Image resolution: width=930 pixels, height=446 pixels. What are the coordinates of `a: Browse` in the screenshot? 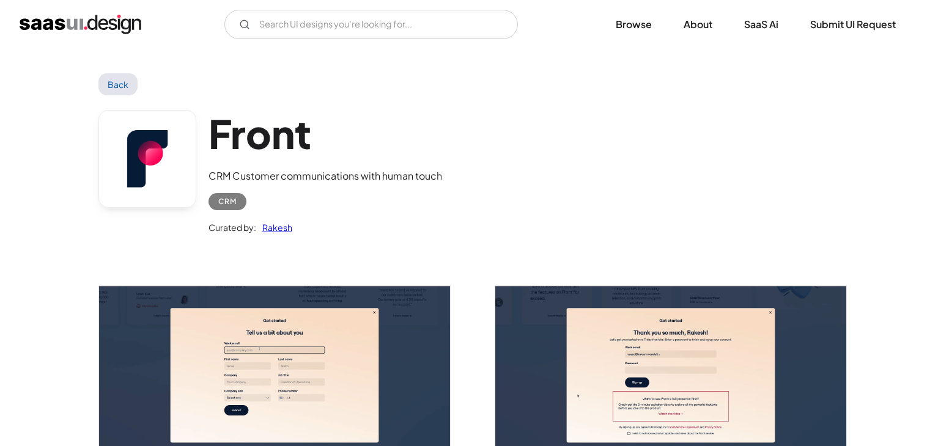 It's located at (634, 24).